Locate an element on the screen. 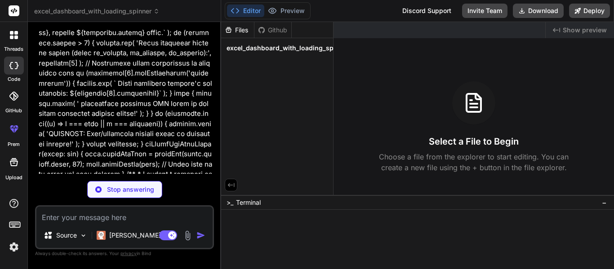 This screenshot has height=269, width=614. img: icon is located at coordinates (201, 236).